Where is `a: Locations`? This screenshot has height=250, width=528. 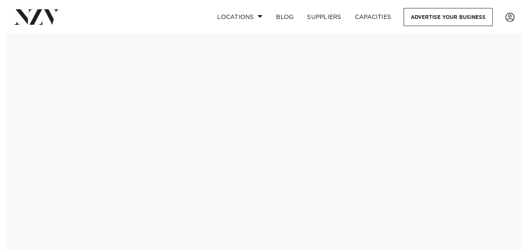 a: Locations is located at coordinates (240, 17).